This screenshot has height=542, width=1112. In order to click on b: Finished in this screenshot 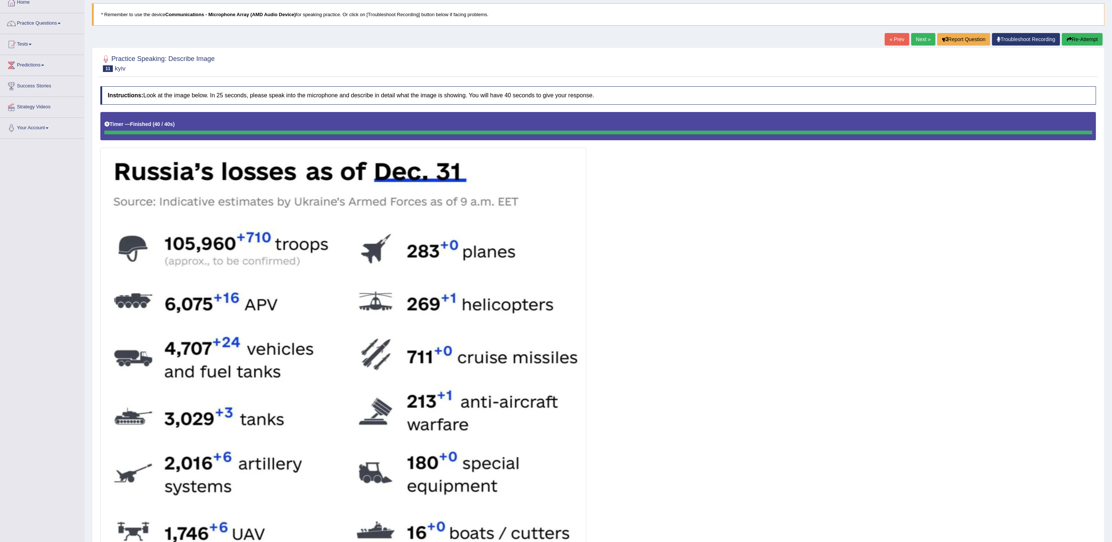, I will do `click(141, 124)`.